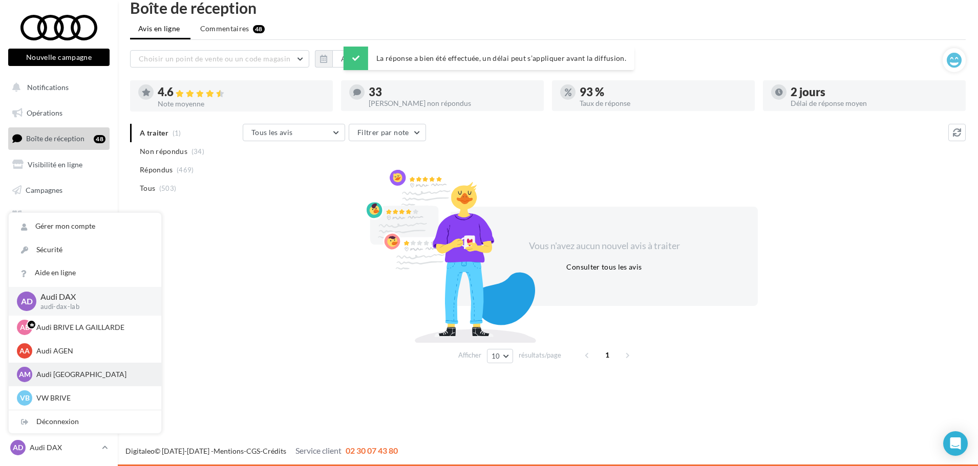  Describe the element at coordinates (44, 189) in the screenshot. I see `span: Campagnes` at that location.